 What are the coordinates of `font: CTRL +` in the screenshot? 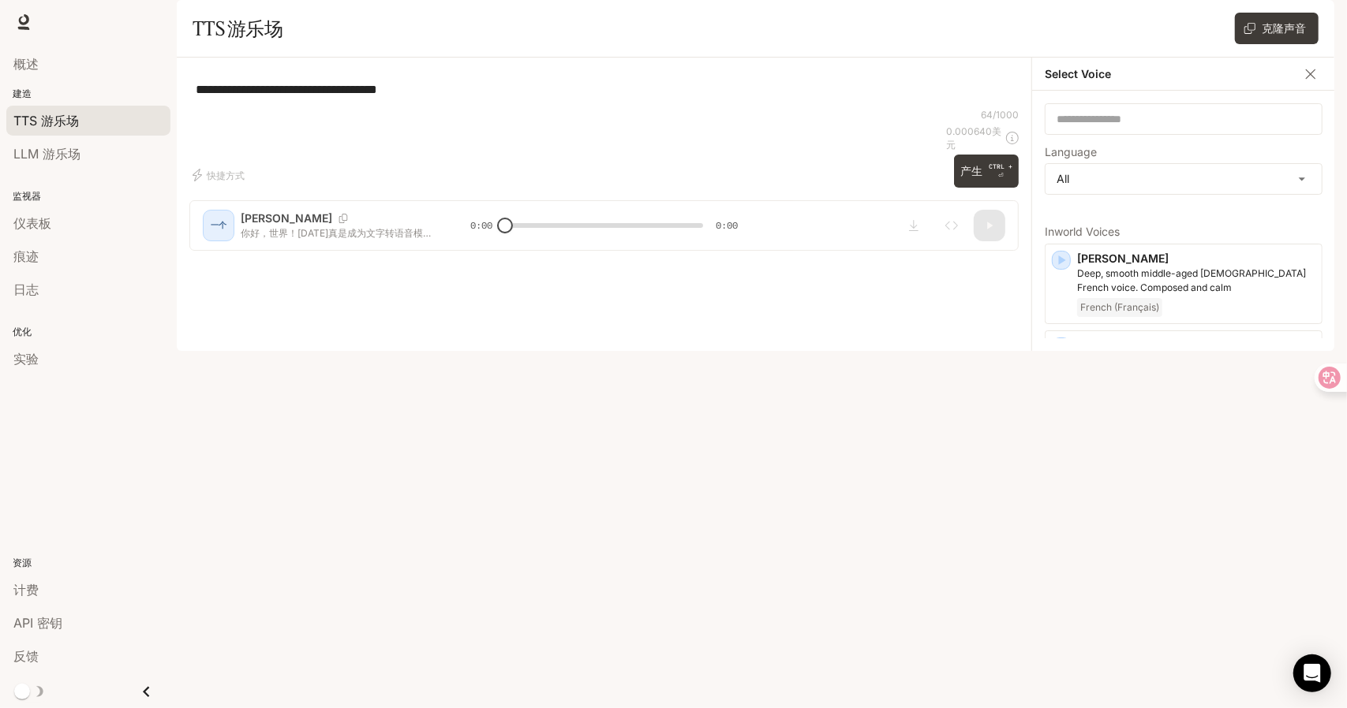 It's located at (1000, 166).